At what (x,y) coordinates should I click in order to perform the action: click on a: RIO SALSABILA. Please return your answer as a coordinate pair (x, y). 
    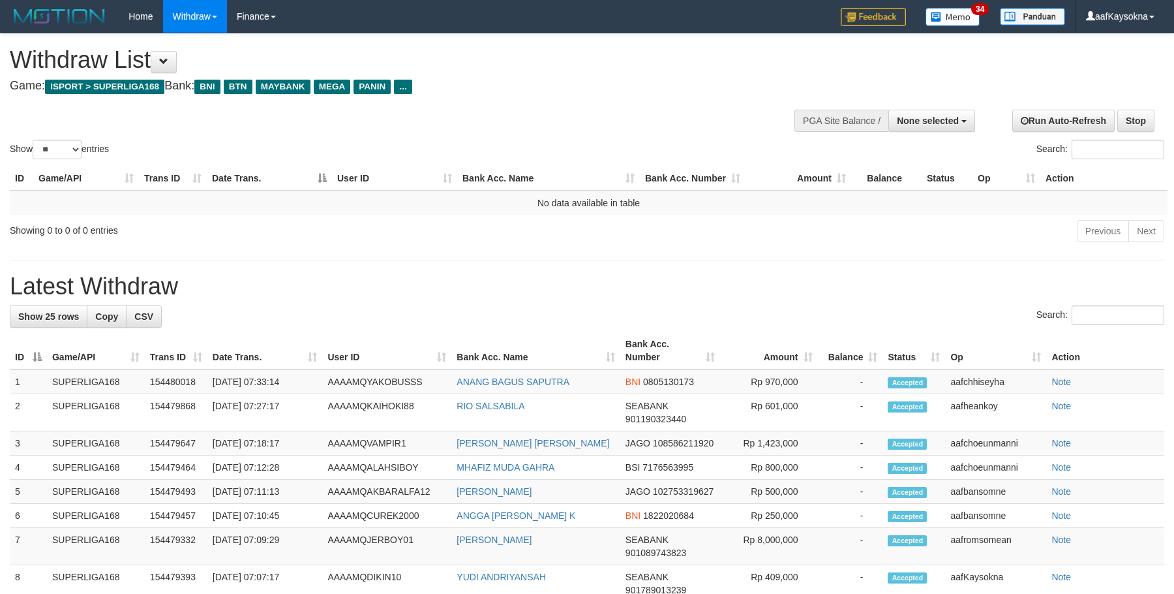
    Looking at the image, I should click on (491, 406).